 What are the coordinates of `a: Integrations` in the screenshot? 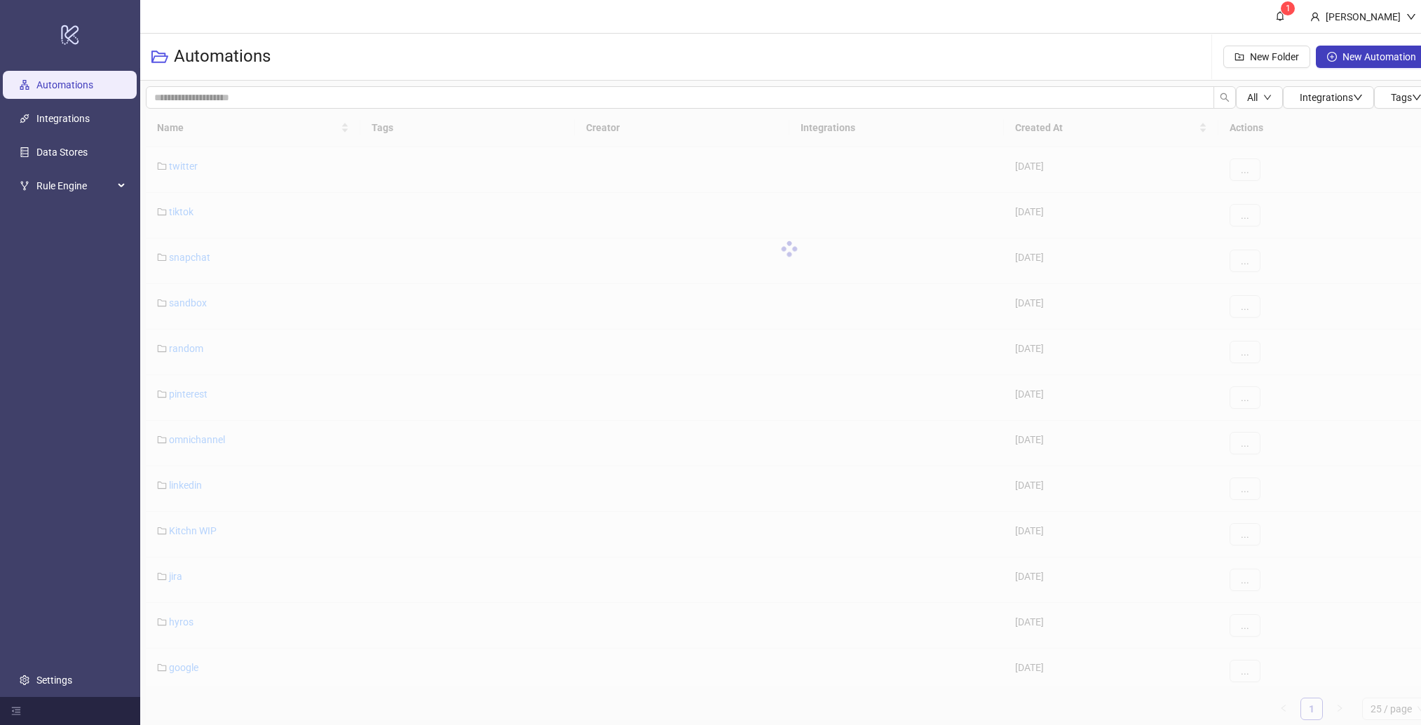 It's located at (63, 118).